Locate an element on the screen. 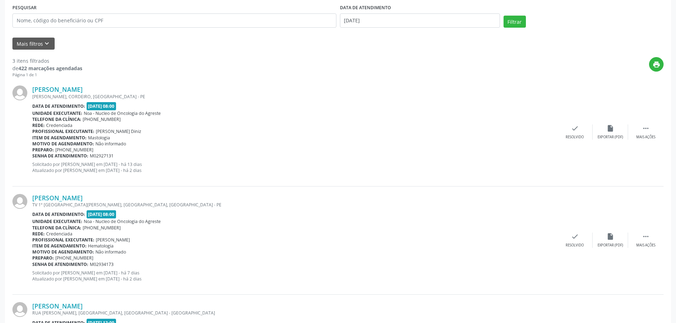 The height and width of the screenshot is (323, 676). span: M02934173 is located at coordinates (101, 264).